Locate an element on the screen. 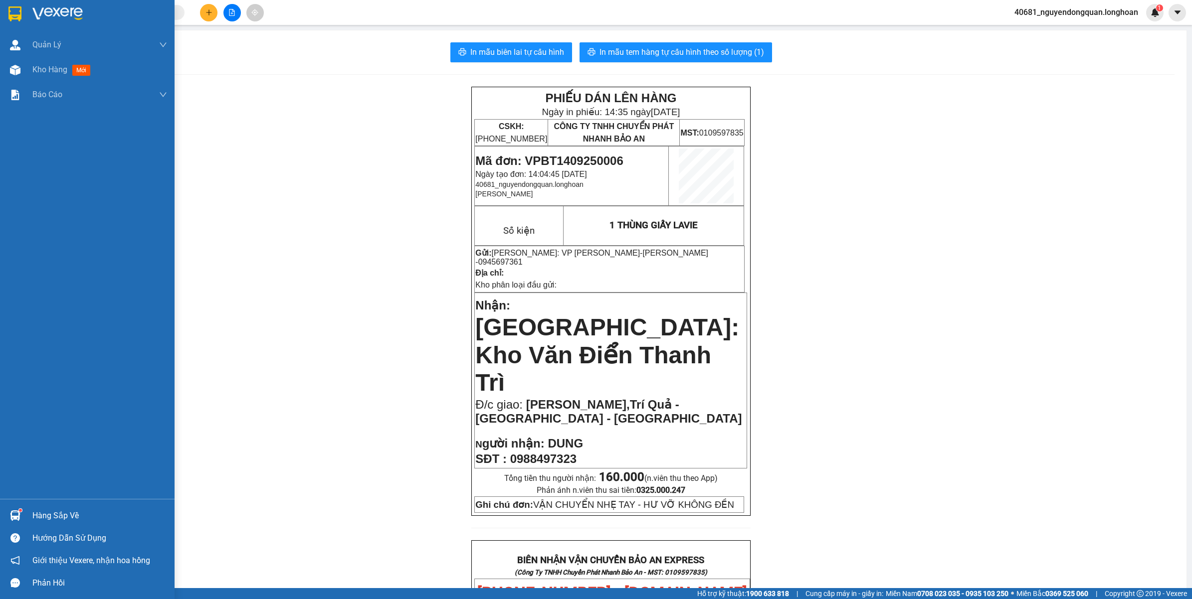 The height and width of the screenshot is (599, 1192). strong: BIÊN NHẬN VẬN CHUYỂN BẢO AN EXPRESS is located at coordinates (610, 560).